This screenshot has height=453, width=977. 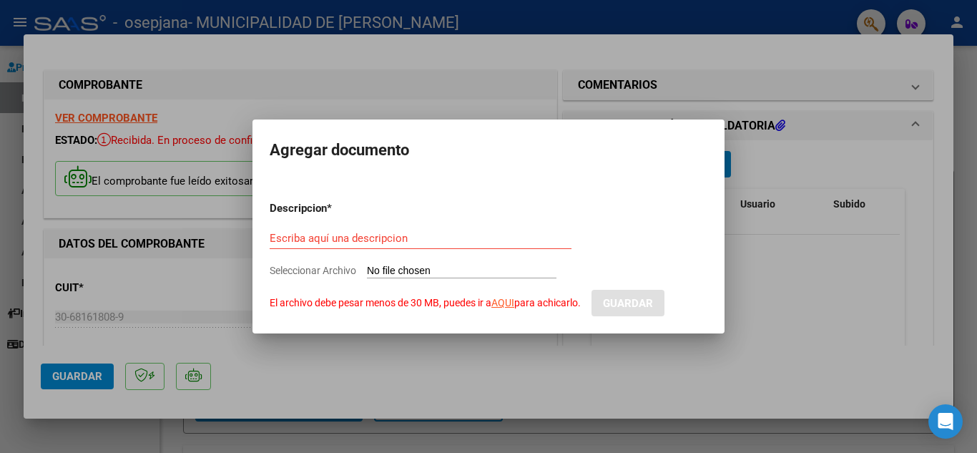 What do you see at coordinates (336, 208) in the screenshot?
I see `p: Descripcion` at bounding box center [336, 208].